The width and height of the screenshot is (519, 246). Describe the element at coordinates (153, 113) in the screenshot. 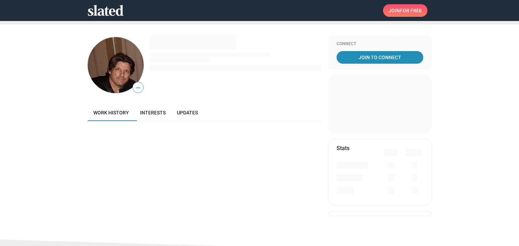

I see `span: Interests` at that location.